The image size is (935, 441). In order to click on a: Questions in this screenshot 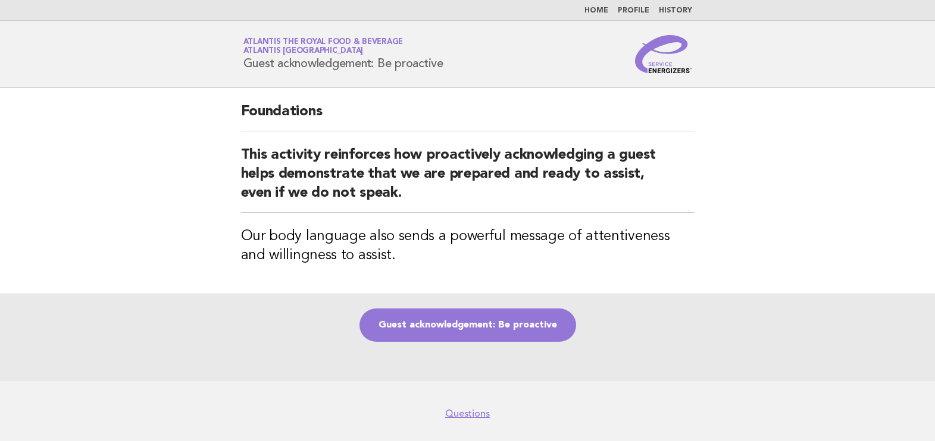, I will do `click(467, 414)`.